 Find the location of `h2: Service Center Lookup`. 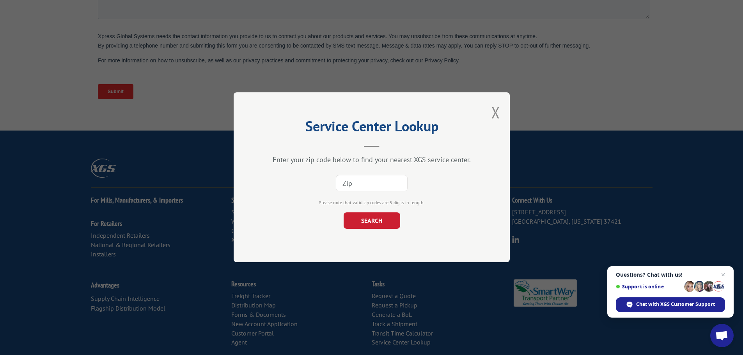

h2: Service Center Lookup is located at coordinates (372, 128).